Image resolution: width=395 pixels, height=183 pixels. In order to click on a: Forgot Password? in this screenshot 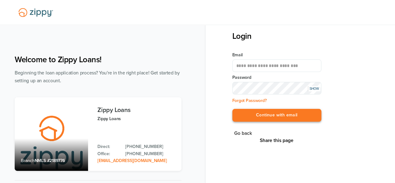, I will do `click(250, 100)`.